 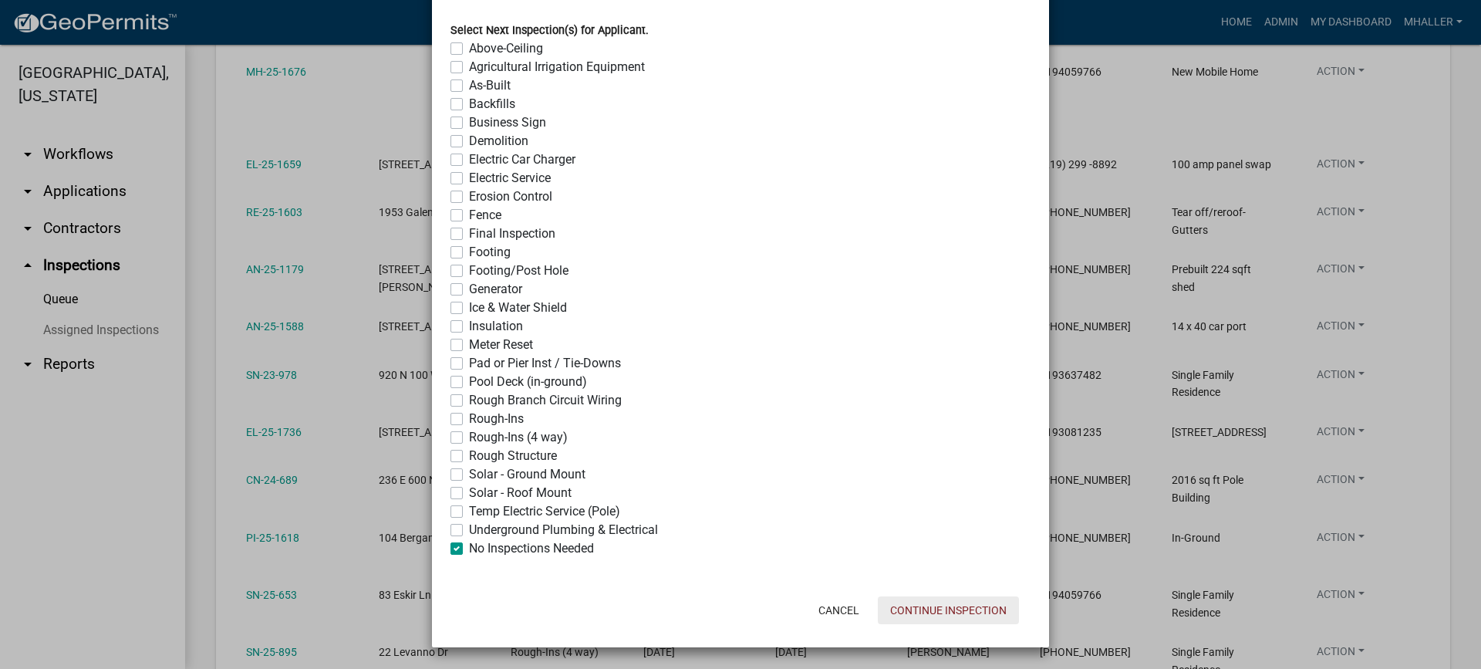 What do you see at coordinates (563, 530) in the screenshot?
I see `label: Underground Plumbing & Electrical` at bounding box center [563, 530].